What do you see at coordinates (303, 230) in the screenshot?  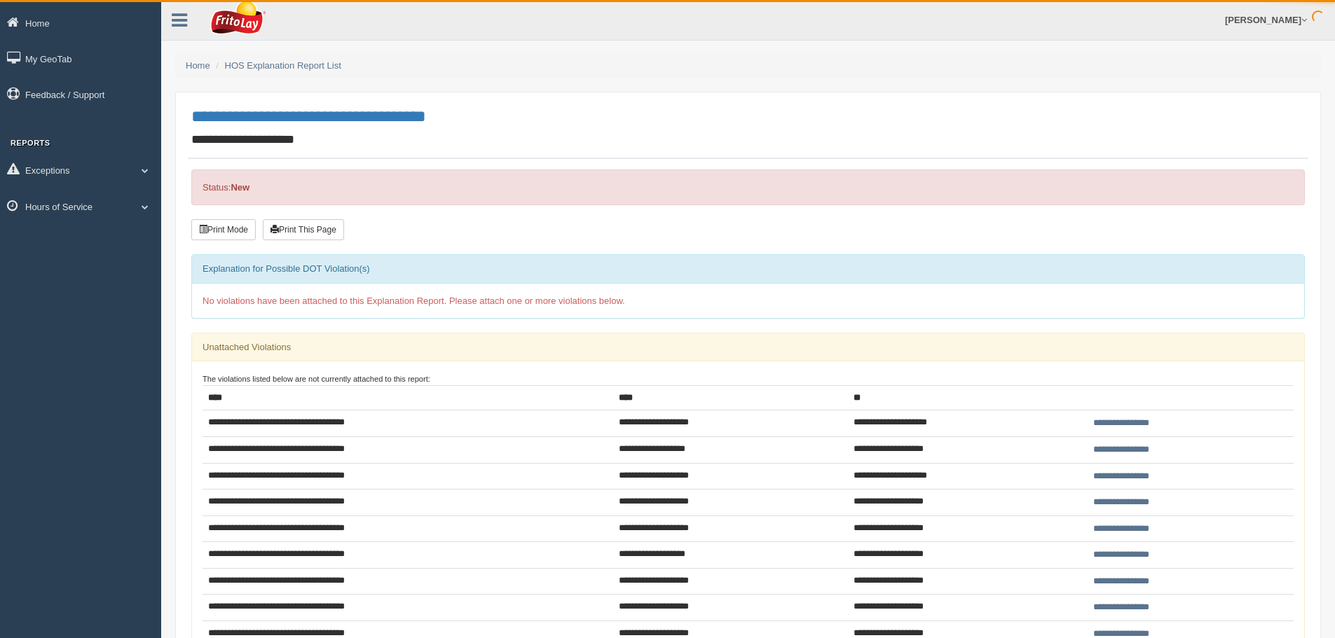 I see `button: Print This Page` at bounding box center [303, 230].